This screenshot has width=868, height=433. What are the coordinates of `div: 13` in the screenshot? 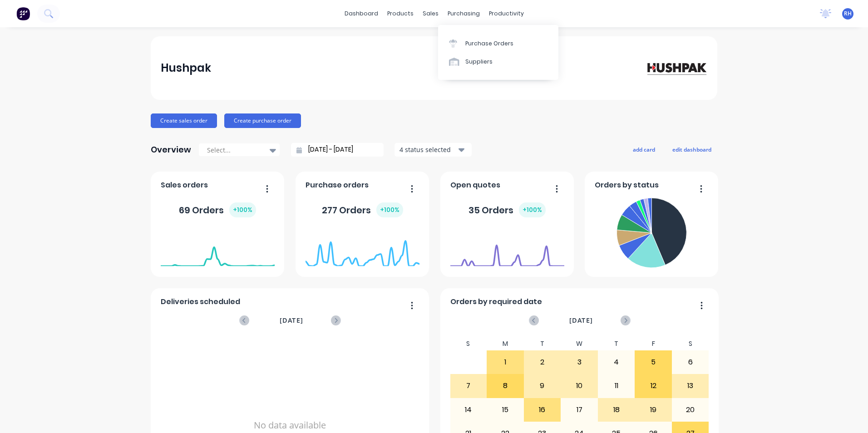 It's located at (690, 386).